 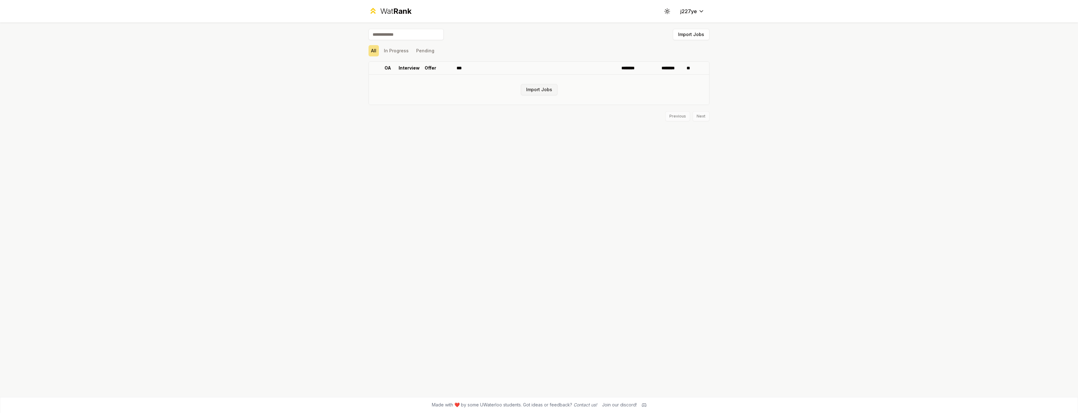 I want to click on a: WatRank, so click(x=390, y=11).